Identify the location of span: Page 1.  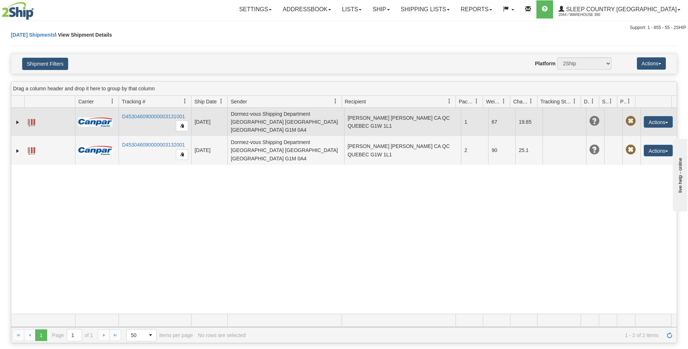
(41, 335).